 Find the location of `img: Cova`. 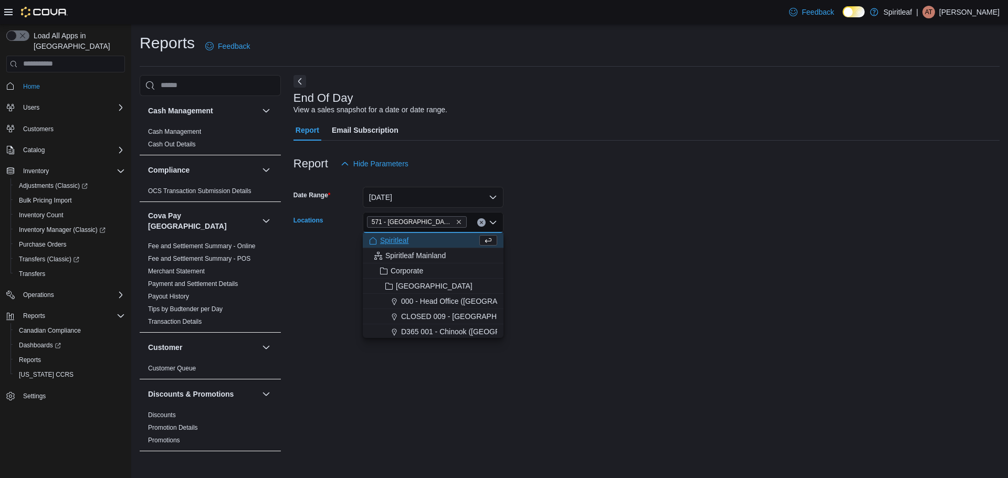

img: Cova is located at coordinates (44, 12).